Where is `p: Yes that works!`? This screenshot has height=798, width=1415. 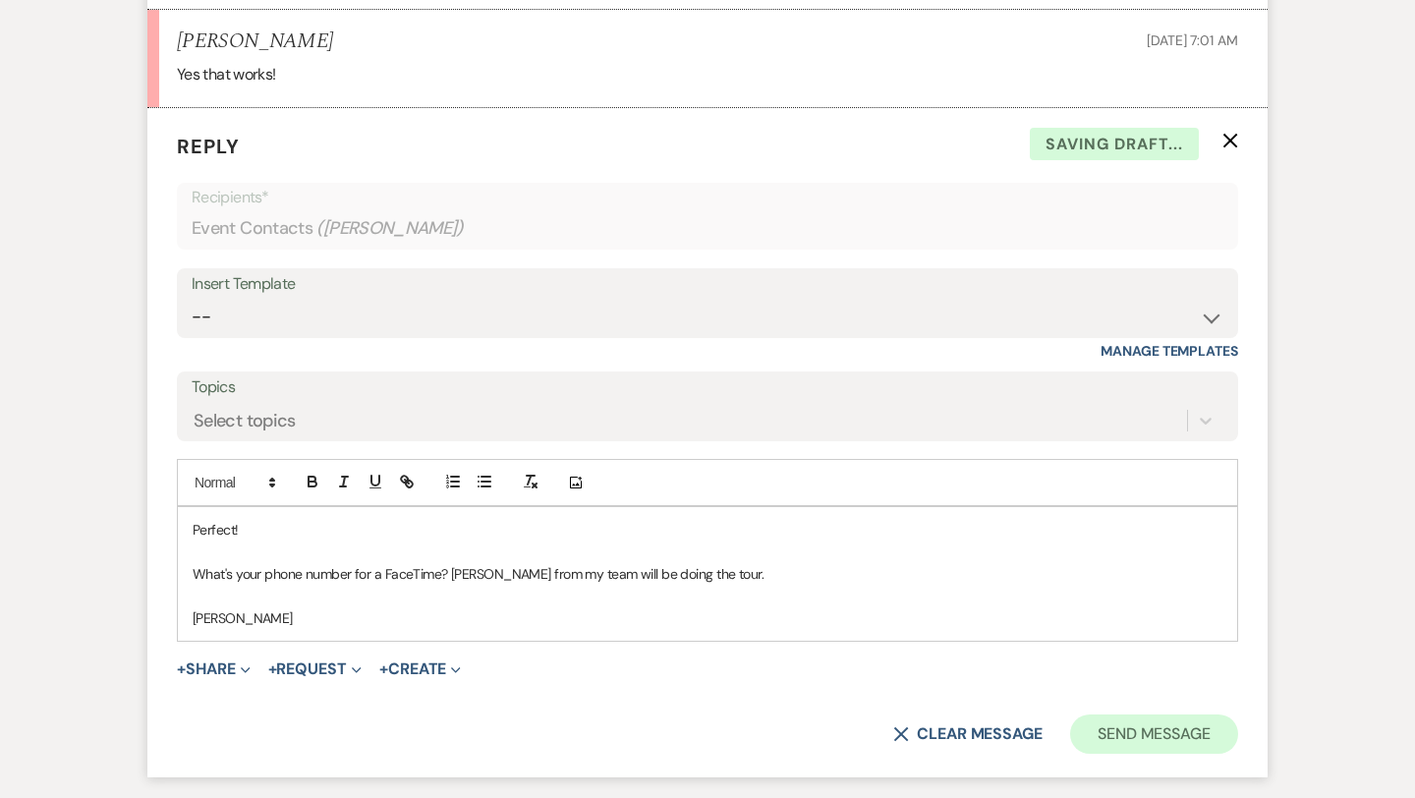
p: Yes that works! is located at coordinates (707, 75).